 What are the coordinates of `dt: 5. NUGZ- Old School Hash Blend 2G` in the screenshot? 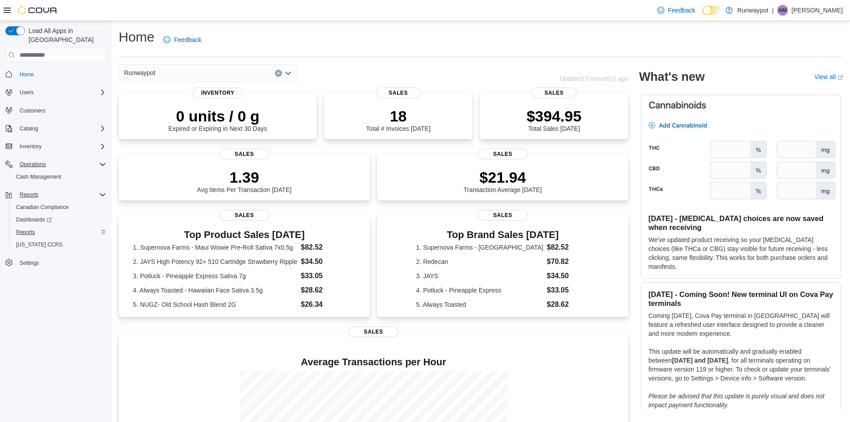 It's located at (215, 304).